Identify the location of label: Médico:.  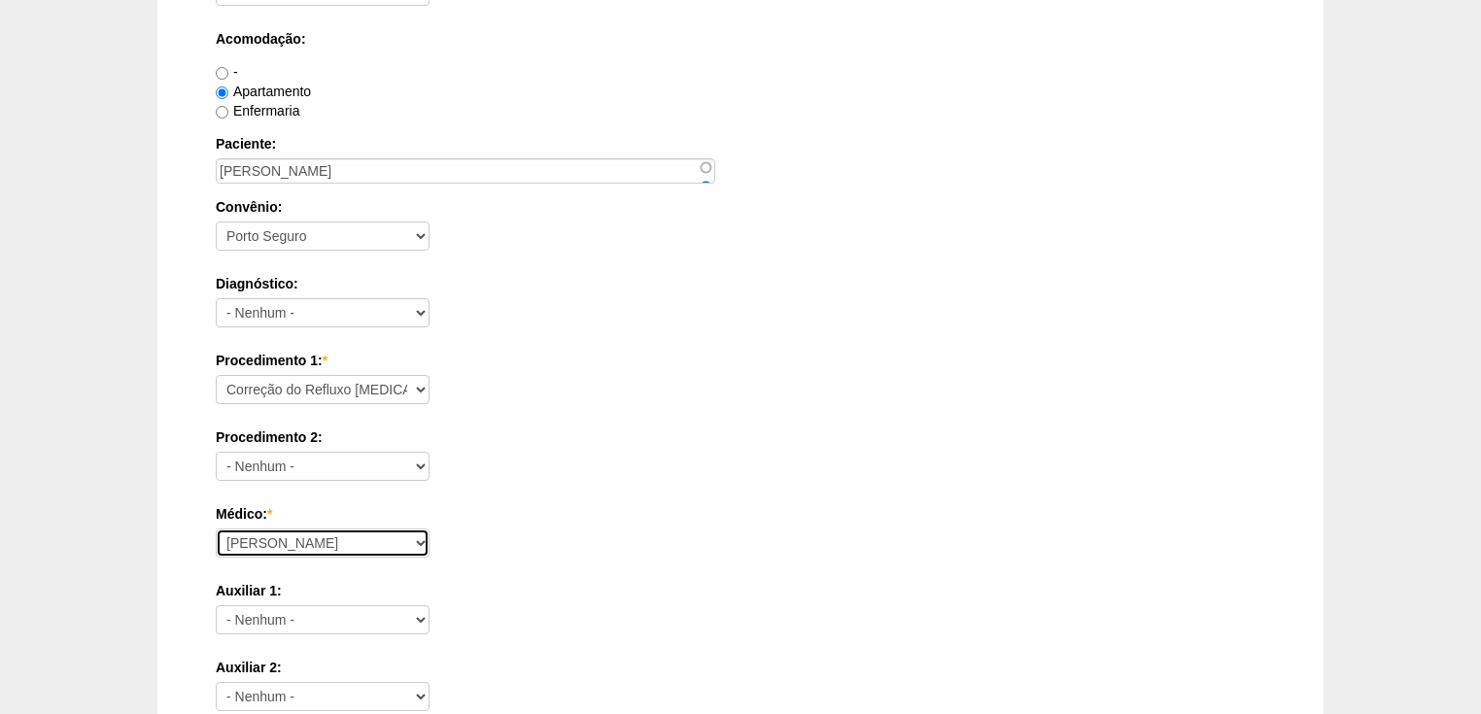
(741, 514).